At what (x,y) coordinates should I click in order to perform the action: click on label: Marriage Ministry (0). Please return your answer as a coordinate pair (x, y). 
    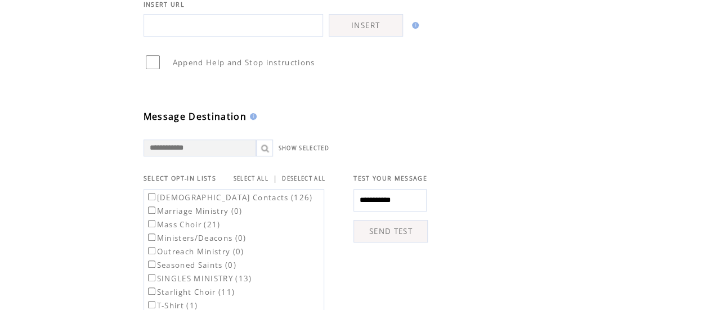
    Looking at the image, I should click on (194, 211).